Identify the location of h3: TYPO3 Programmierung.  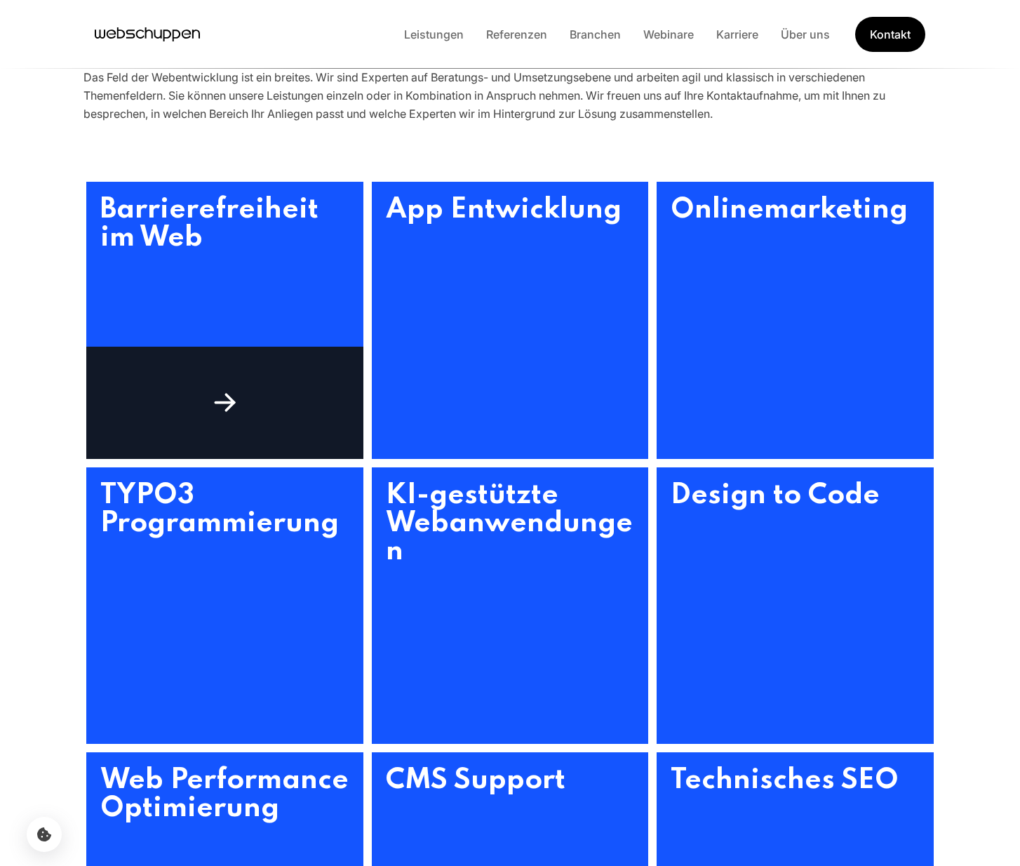
(224, 605).